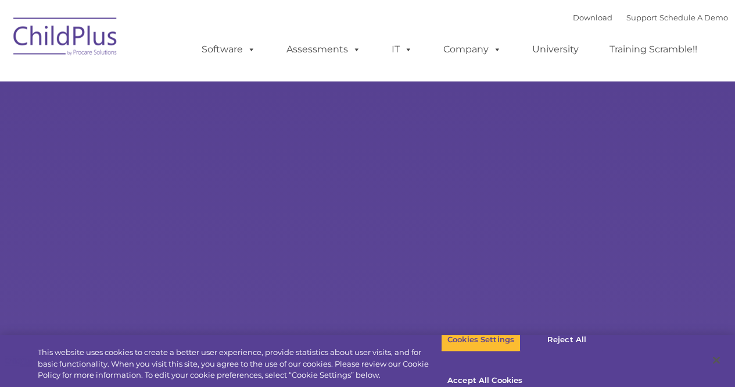 The width and height of the screenshot is (735, 387). I want to click on img: ChildPlus by Procare Solutions, so click(66, 38).